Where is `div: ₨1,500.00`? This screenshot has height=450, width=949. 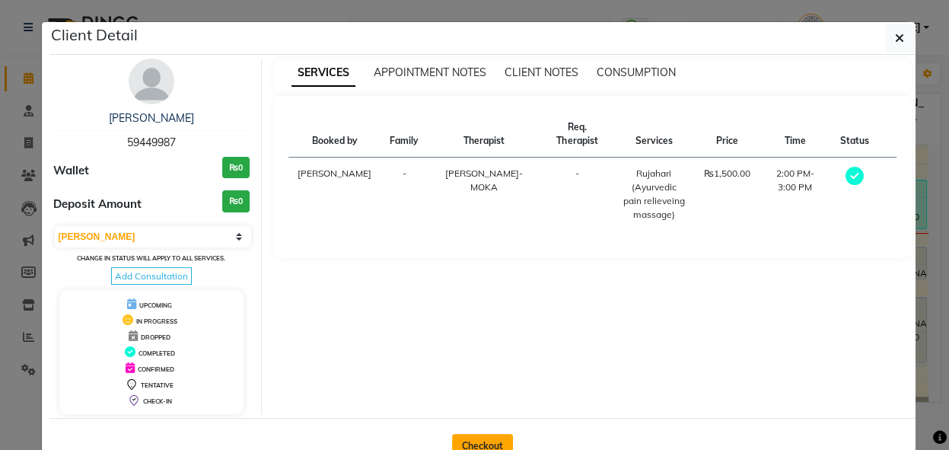
div: ₨1,500.00 is located at coordinates (726, 174).